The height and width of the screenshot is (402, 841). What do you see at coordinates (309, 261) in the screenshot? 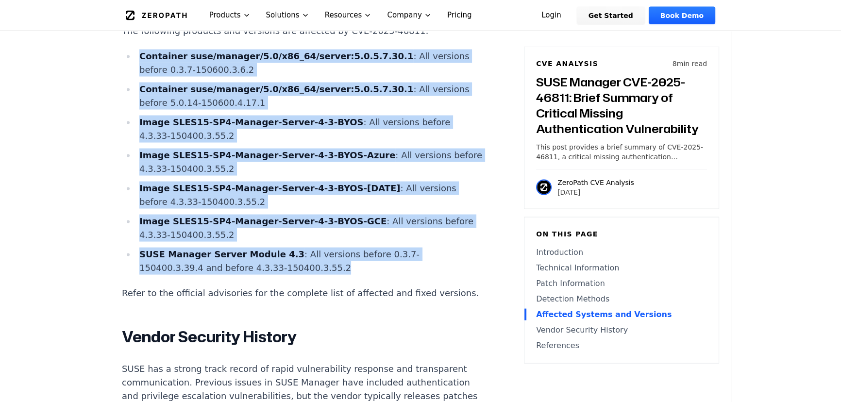
I see `li: : All versions before 0.3.7-150400.3.39.4 and before 4.3.33-150400.3.55.2` at bounding box center [309, 261].